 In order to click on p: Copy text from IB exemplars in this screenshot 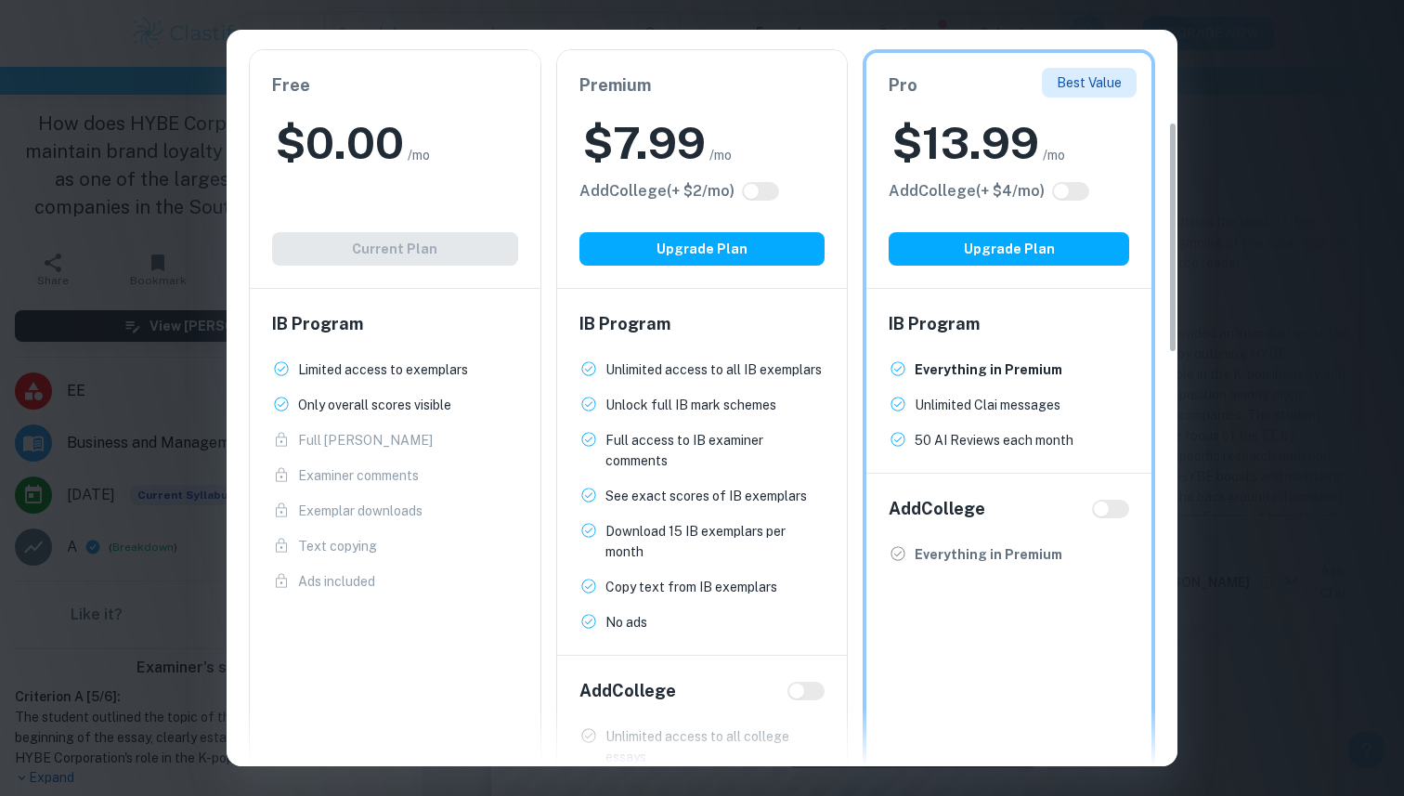, I will do `click(691, 587)`.